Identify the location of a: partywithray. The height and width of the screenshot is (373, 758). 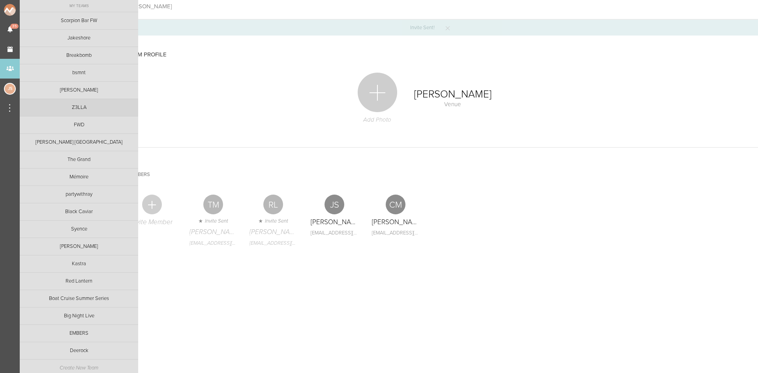
(79, 194).